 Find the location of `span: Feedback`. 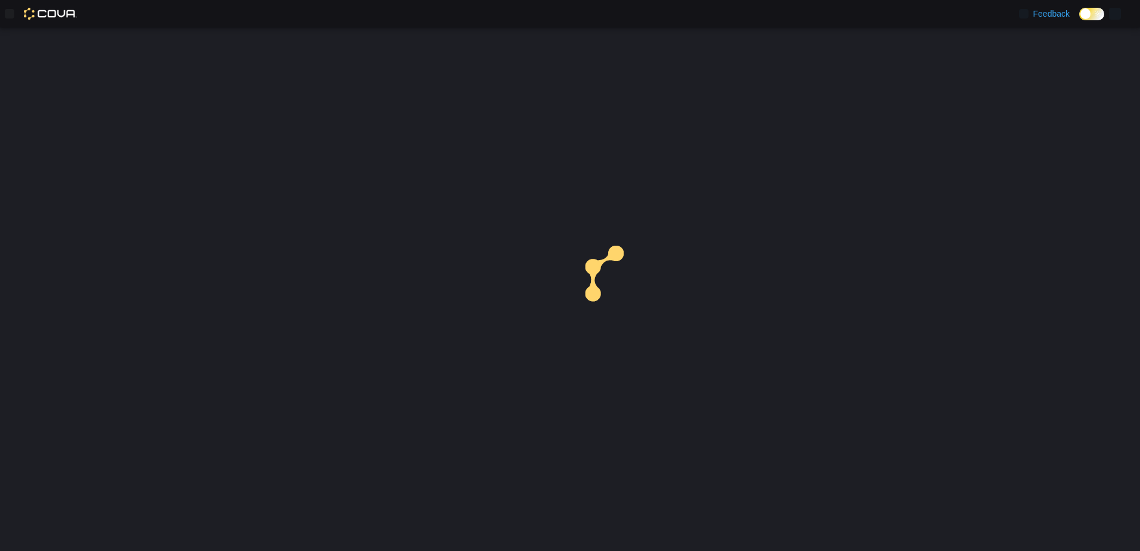

span: Feedback is located at coordinates (1051, 14).